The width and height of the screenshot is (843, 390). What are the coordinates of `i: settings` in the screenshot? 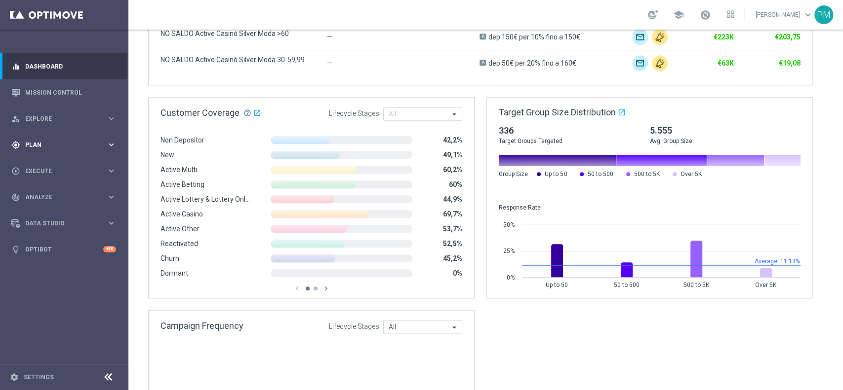 It's located at (14, 378).